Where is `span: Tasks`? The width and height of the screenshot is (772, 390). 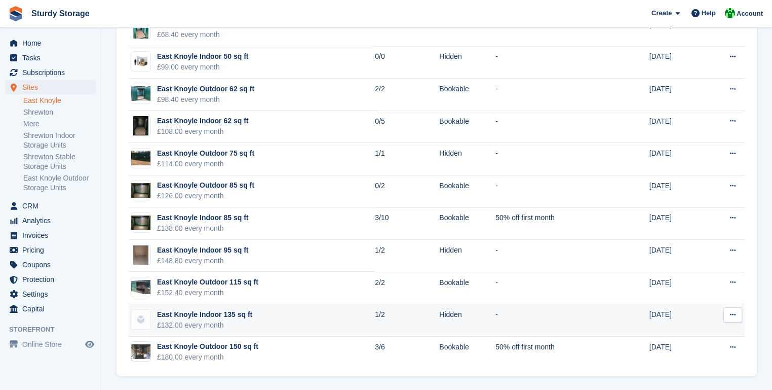
span: Tasks is located at coordinates (53, 58).